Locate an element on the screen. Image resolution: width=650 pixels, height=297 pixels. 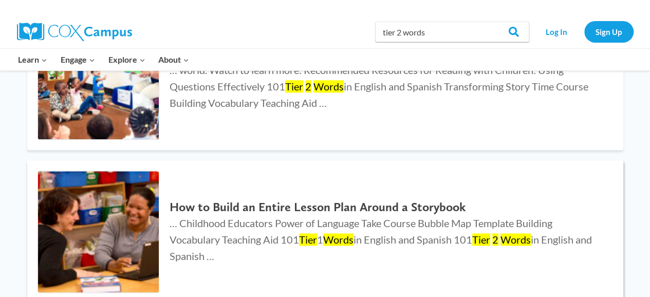
img: 5 Quick Tips to Elevate Story Time with Preschool & Pre-K Children is located at coordinates (99, 79).